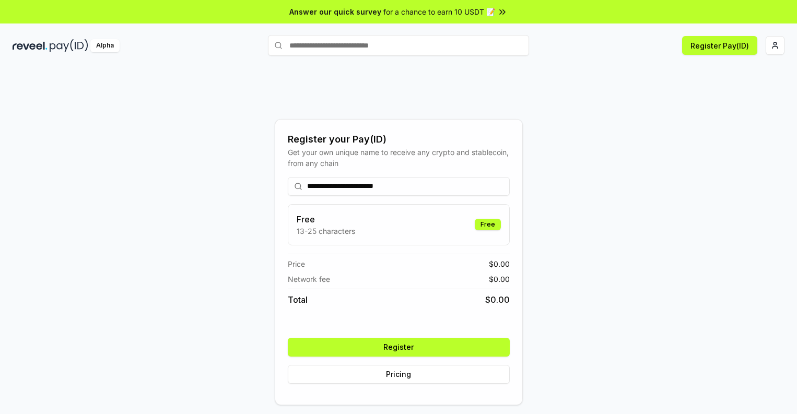 The height and width of the screenshot is (414, 797). What do you see at coordinates (720, 45) in the screenshot?
I see `button: Register Pay(ID)` at bounding box center [720, 45].